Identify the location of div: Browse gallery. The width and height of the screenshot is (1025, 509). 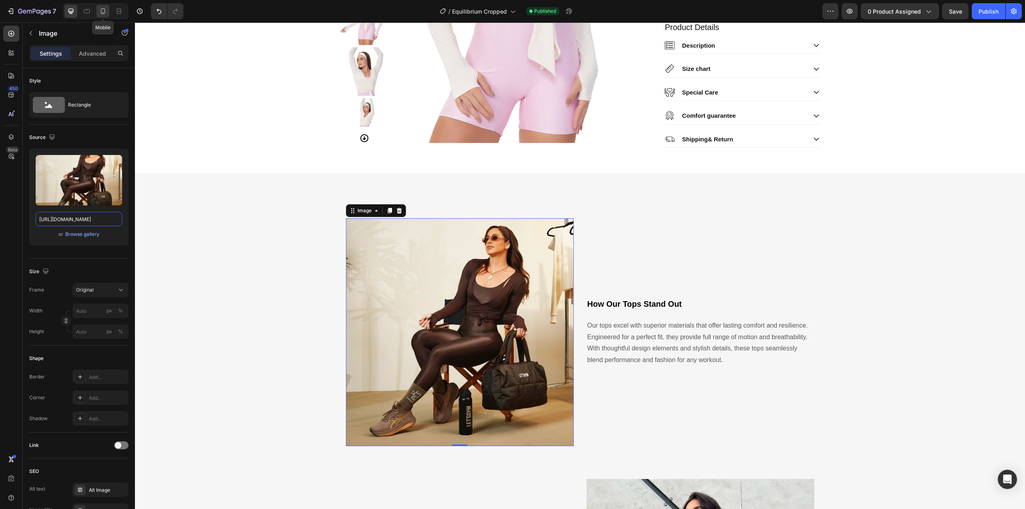
(82, 234).